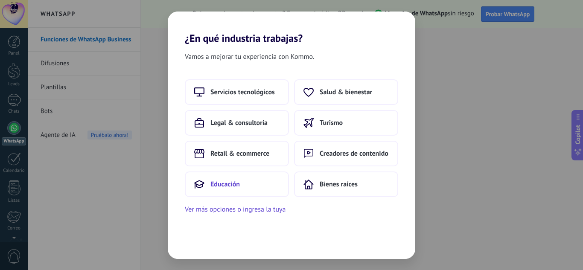 The image size is (583, 270). What do you see at coordinates (331, 123) in the screenshot?
I see `span: Turismo` at bounding box center [331, 123].